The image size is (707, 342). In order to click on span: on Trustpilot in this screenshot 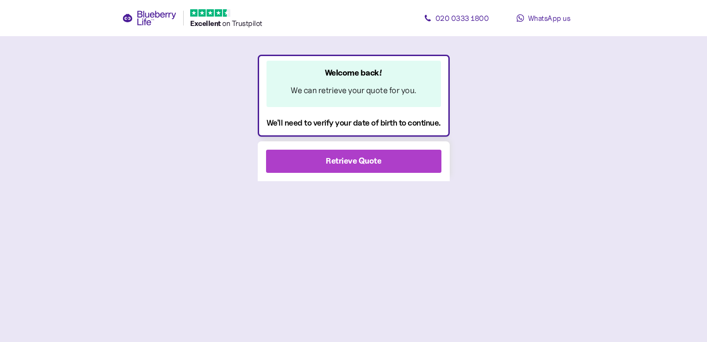, I will do `click(242, 23)`.